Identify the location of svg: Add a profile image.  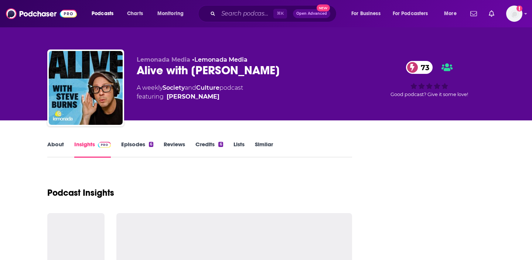
(519, 8).